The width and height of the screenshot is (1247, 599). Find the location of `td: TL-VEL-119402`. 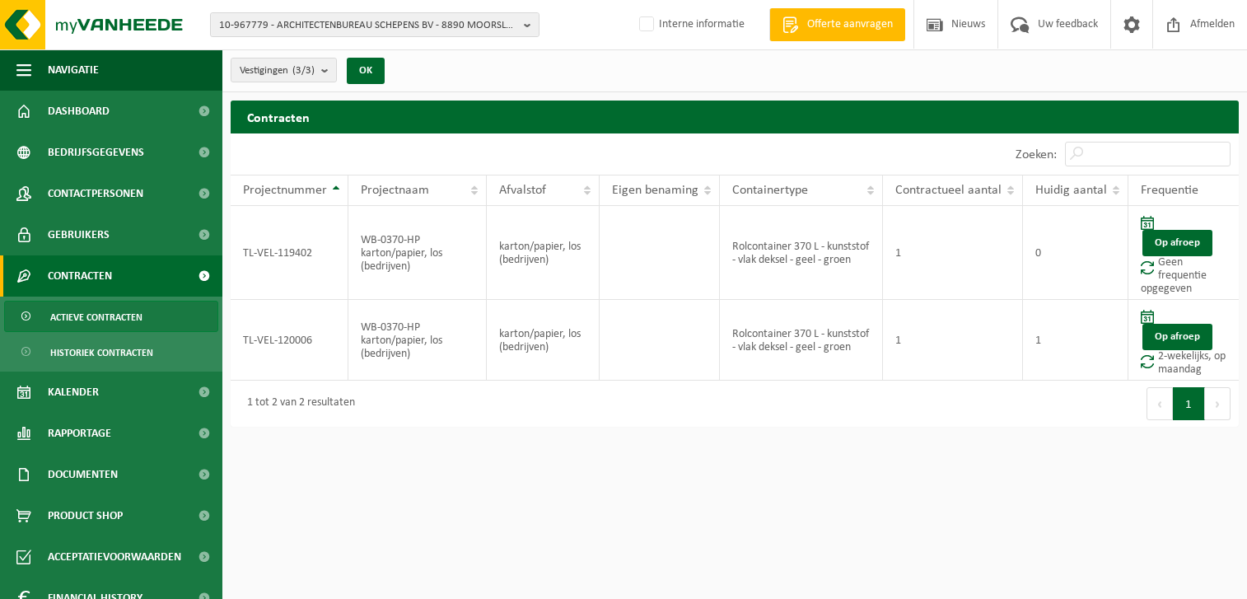

td: TL-VEL-119402 is located at coordinates (289, 253).